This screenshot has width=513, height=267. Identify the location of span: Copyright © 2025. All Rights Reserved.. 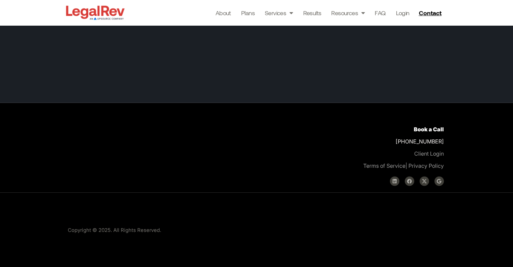
(114, 230).